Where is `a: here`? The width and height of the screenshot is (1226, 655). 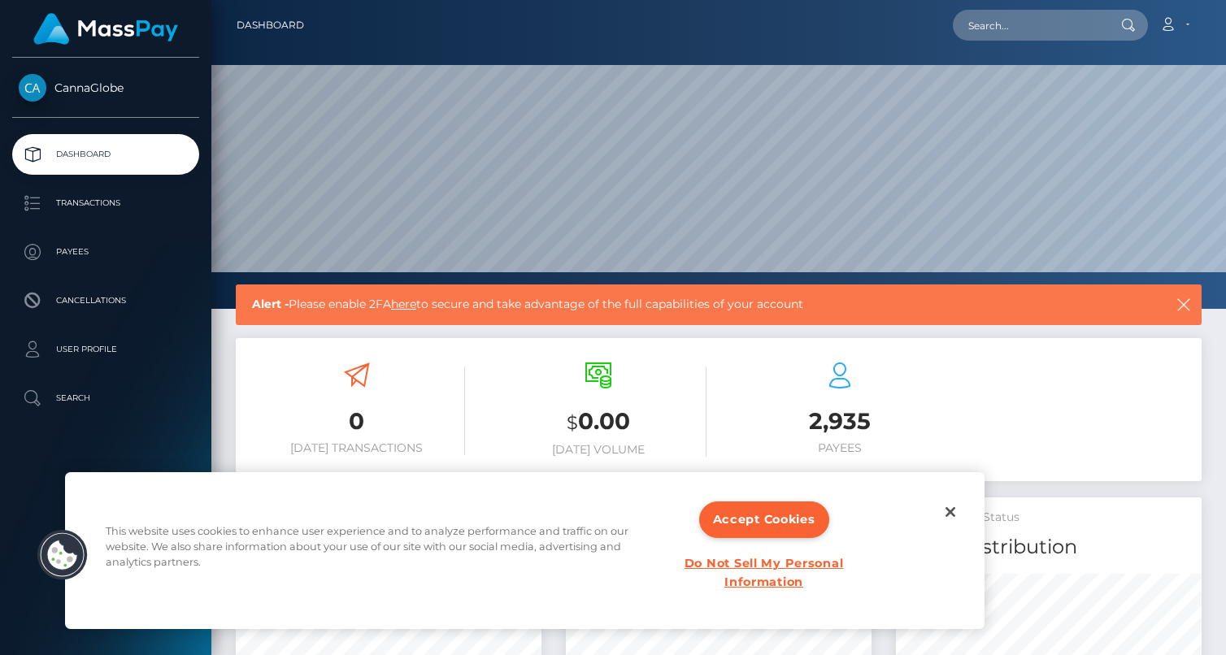 a: here is located at coordinates (403, 304).